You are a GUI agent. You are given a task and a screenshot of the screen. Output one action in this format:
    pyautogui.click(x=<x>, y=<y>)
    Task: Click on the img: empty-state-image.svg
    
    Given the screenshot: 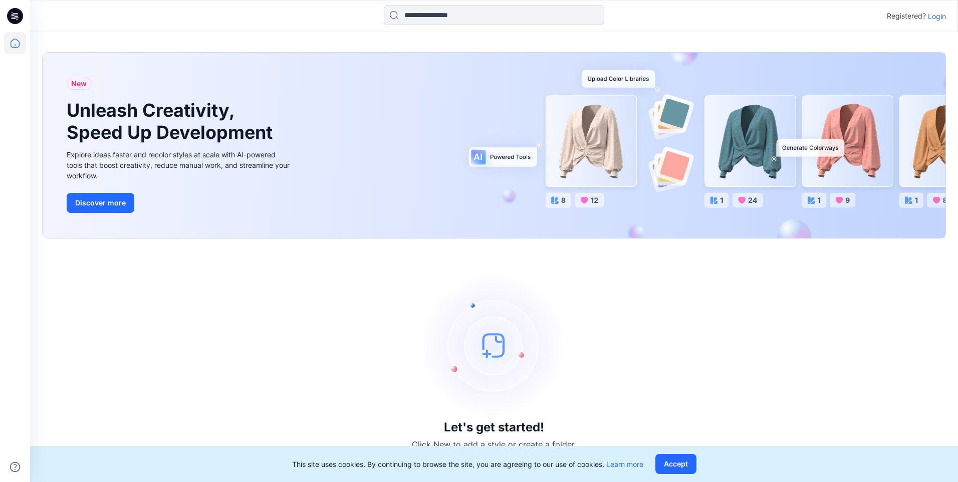 What is the action you would take?
    pyautogui.click(x=494, y=345)
    